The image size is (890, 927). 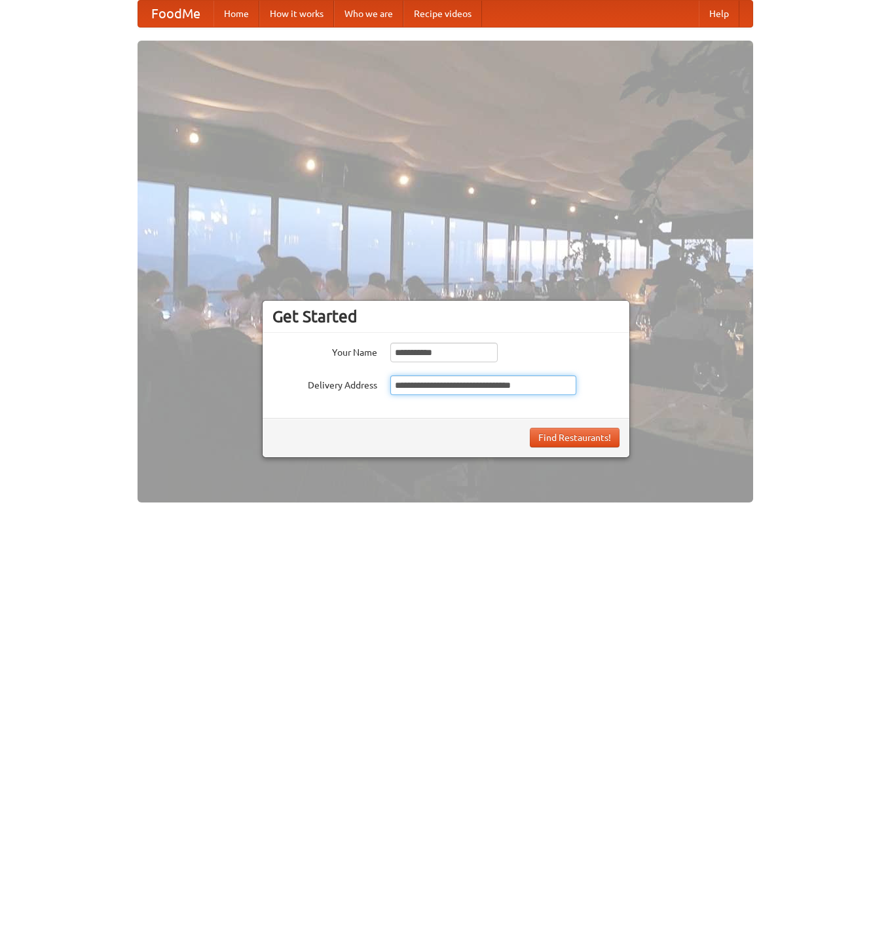 What do you see at coordinates (176, 14) in the screenshot?
I see `a: FoodMe` at bounding box center [176, 14].